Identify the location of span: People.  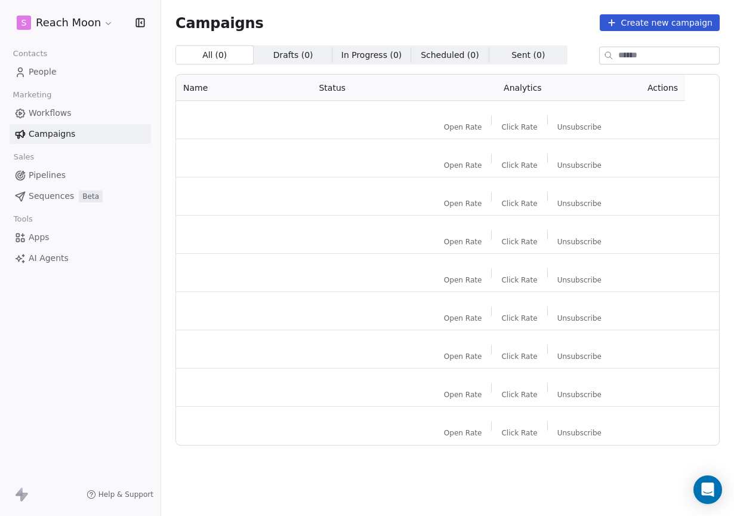
(42, 72).